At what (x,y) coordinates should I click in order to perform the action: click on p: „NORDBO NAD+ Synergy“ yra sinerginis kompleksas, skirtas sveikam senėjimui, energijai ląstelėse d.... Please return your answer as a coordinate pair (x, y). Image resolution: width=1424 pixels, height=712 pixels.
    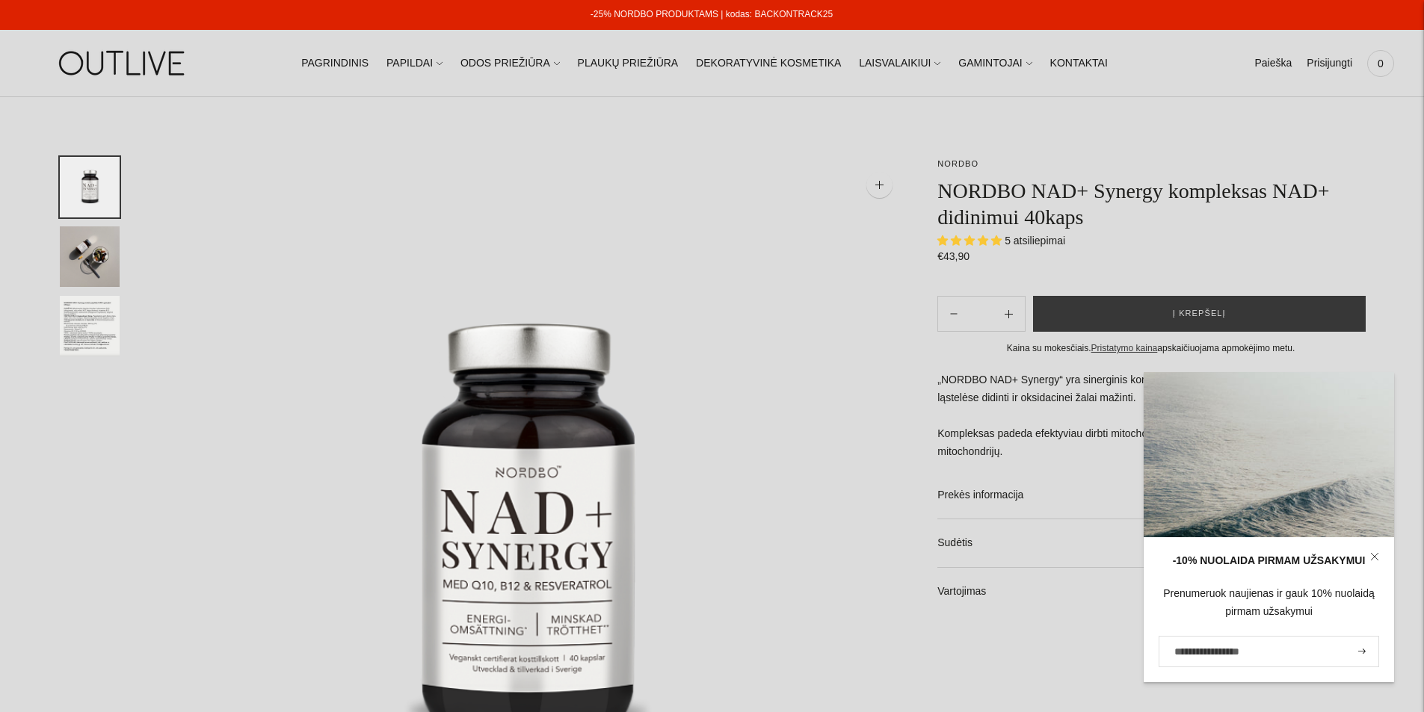
    Looking at the image, I should click on (1150, 416).